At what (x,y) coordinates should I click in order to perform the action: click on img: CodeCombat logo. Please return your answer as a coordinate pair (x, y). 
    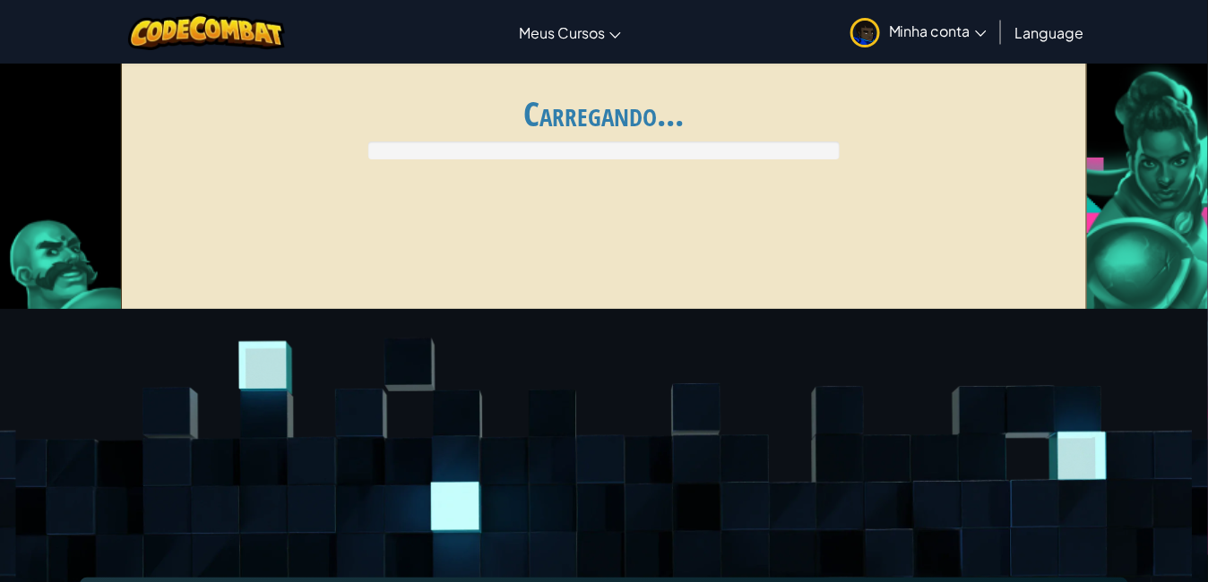
    Looking at the image, I should click on (206, 31).